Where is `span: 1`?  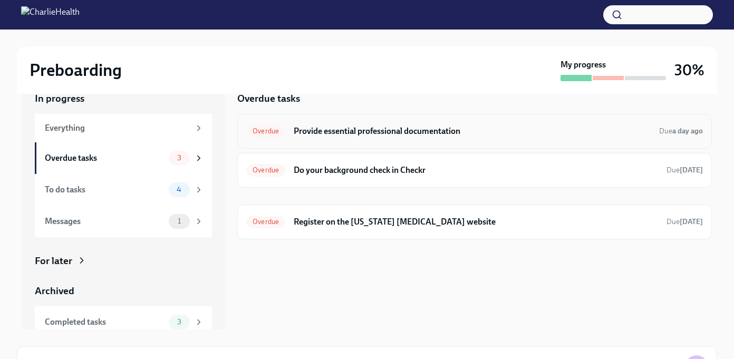
span: 1 is located at coordinates (179, 221).